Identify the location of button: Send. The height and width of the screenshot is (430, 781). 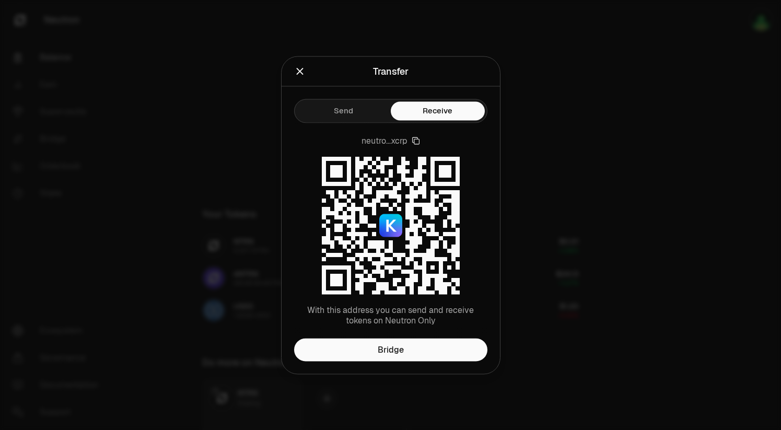
(344, 111).